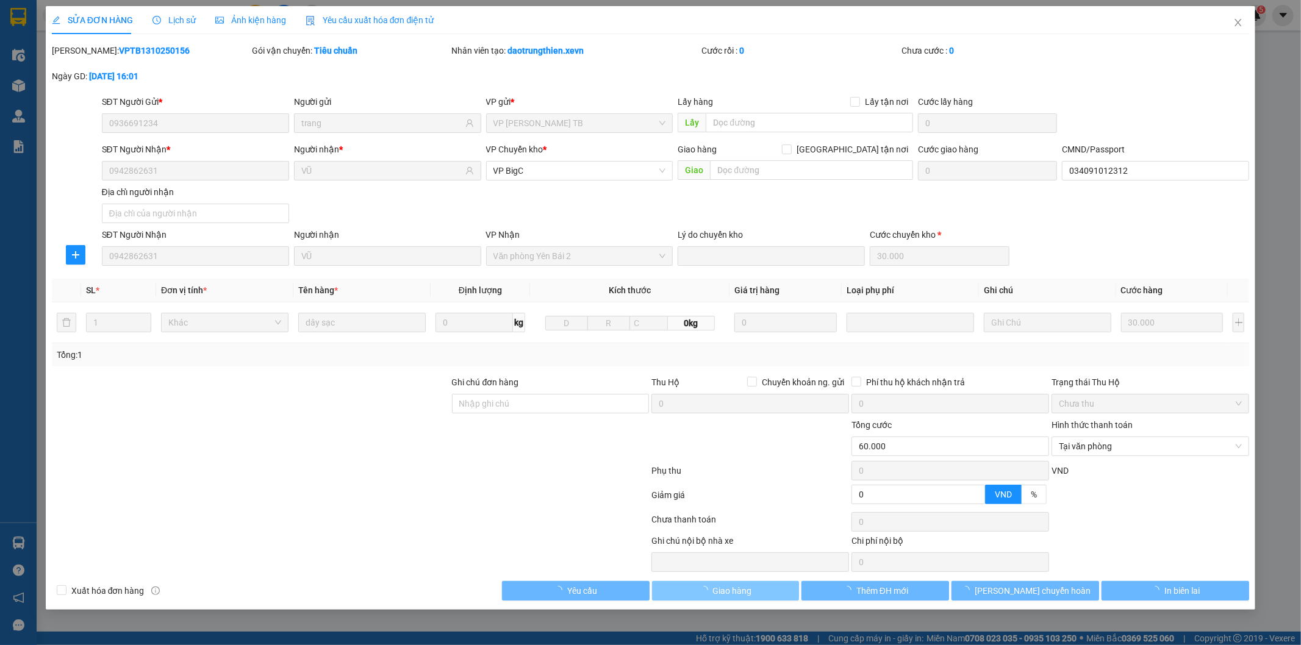 This screenshot has height=645, width=1301. Describe the element at coordinates (184, 290) in the screenshot. I see `span: Đơn vị tính` at that location.